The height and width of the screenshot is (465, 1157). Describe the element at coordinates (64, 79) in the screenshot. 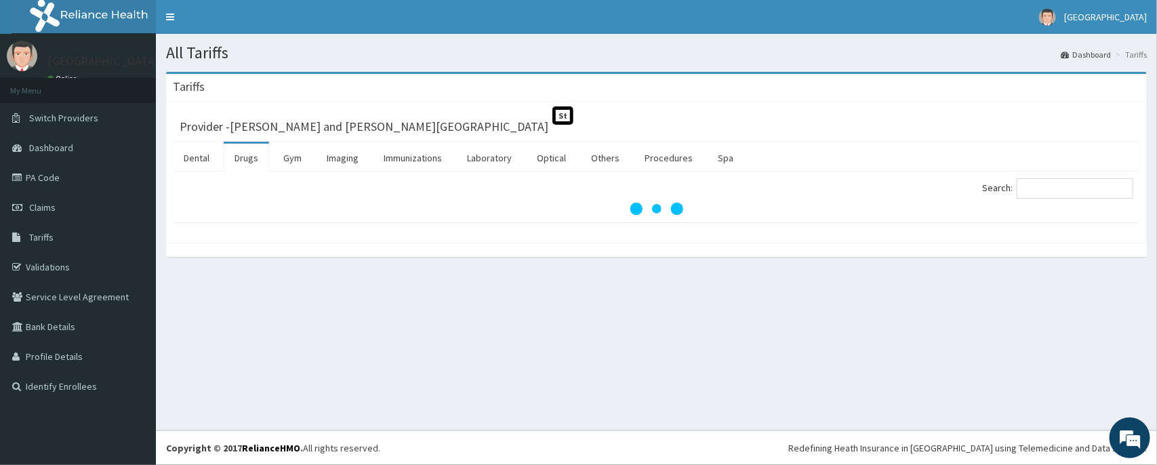

I see `a: Online` at that location.